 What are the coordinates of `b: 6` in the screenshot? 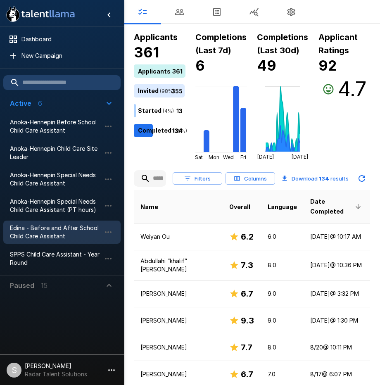 It's located at (200, 65).